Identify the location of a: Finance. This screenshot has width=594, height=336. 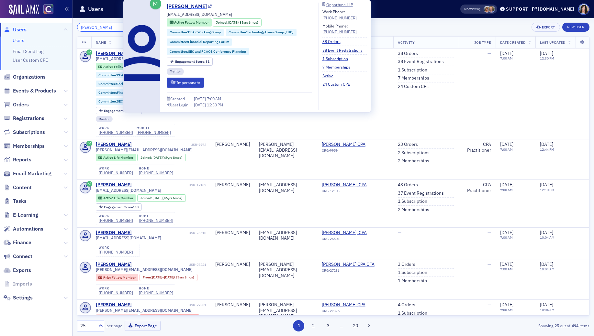
(17, 243).